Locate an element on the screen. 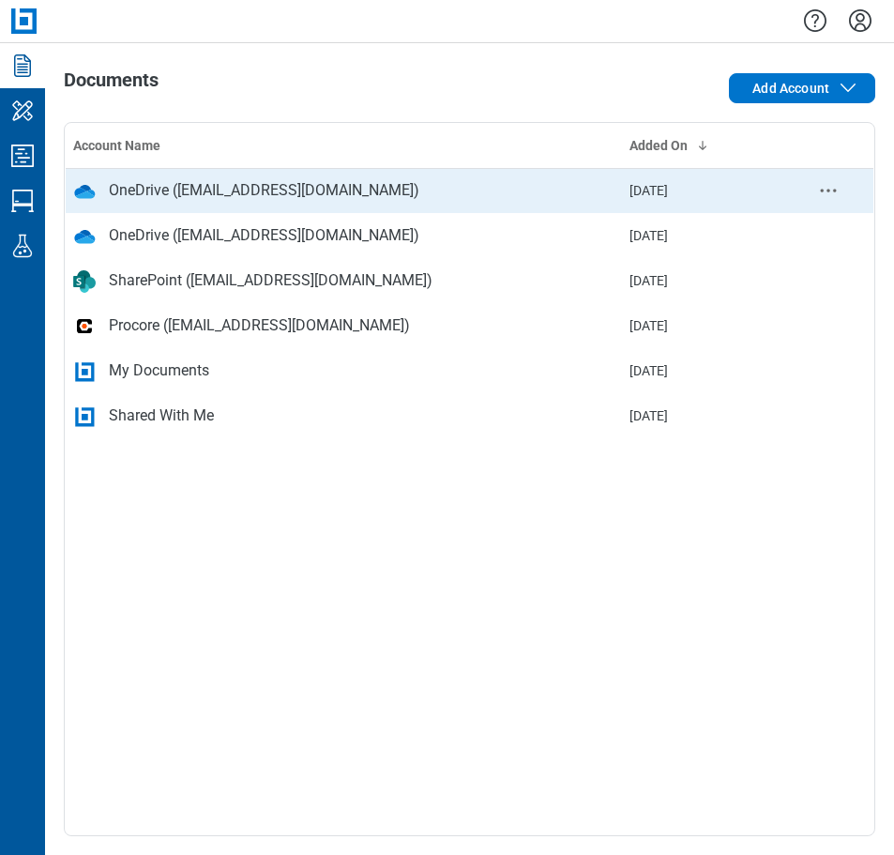  span: Add Account is located at coordinates (791, 88).